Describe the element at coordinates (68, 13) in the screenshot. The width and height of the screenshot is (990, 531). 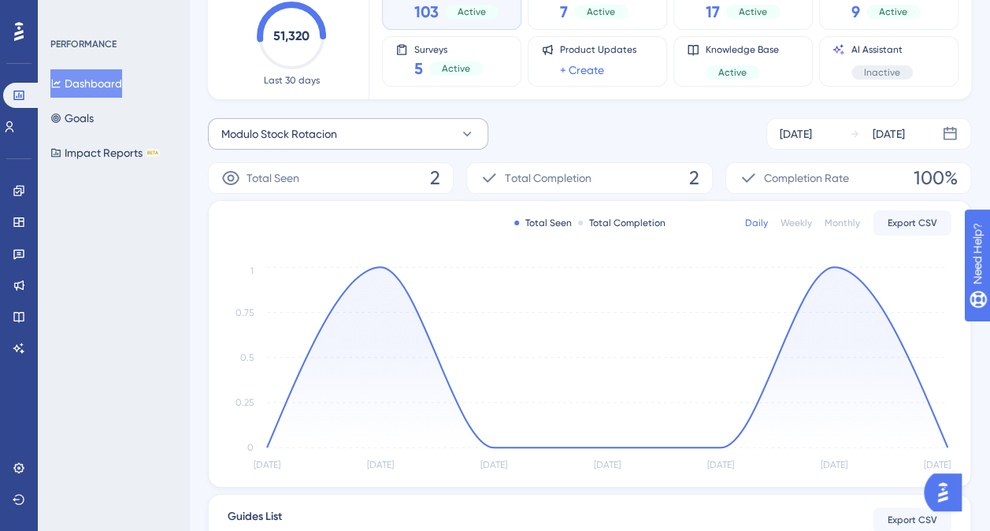
I see `span: Need Help?` at that location.